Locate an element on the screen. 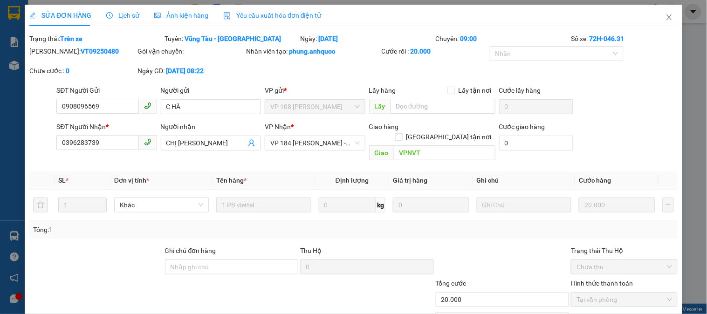 The image size is (707, 314). span: user-add is located at coordinates (252, 143).